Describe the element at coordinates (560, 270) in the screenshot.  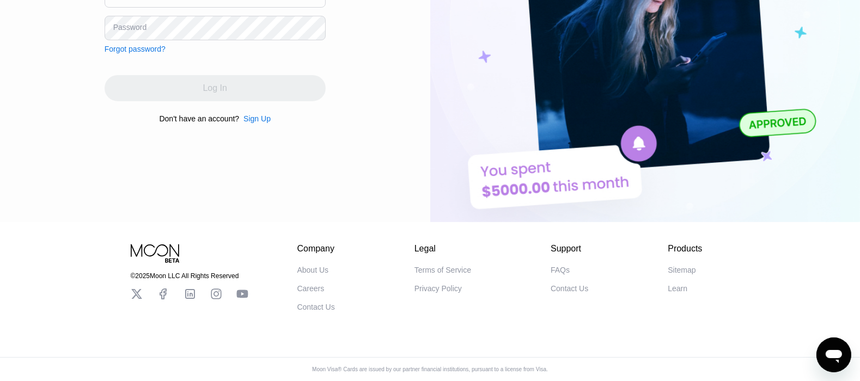
I see `div: FAQs` at that location.